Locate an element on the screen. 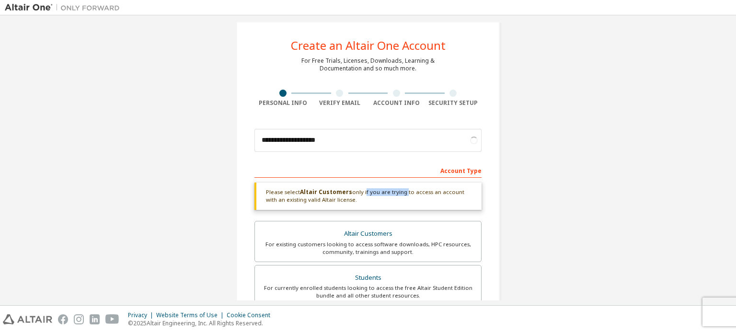 This screenshot has width=736, height=333. img: youtube.svg is located at coordinates (112, 319).